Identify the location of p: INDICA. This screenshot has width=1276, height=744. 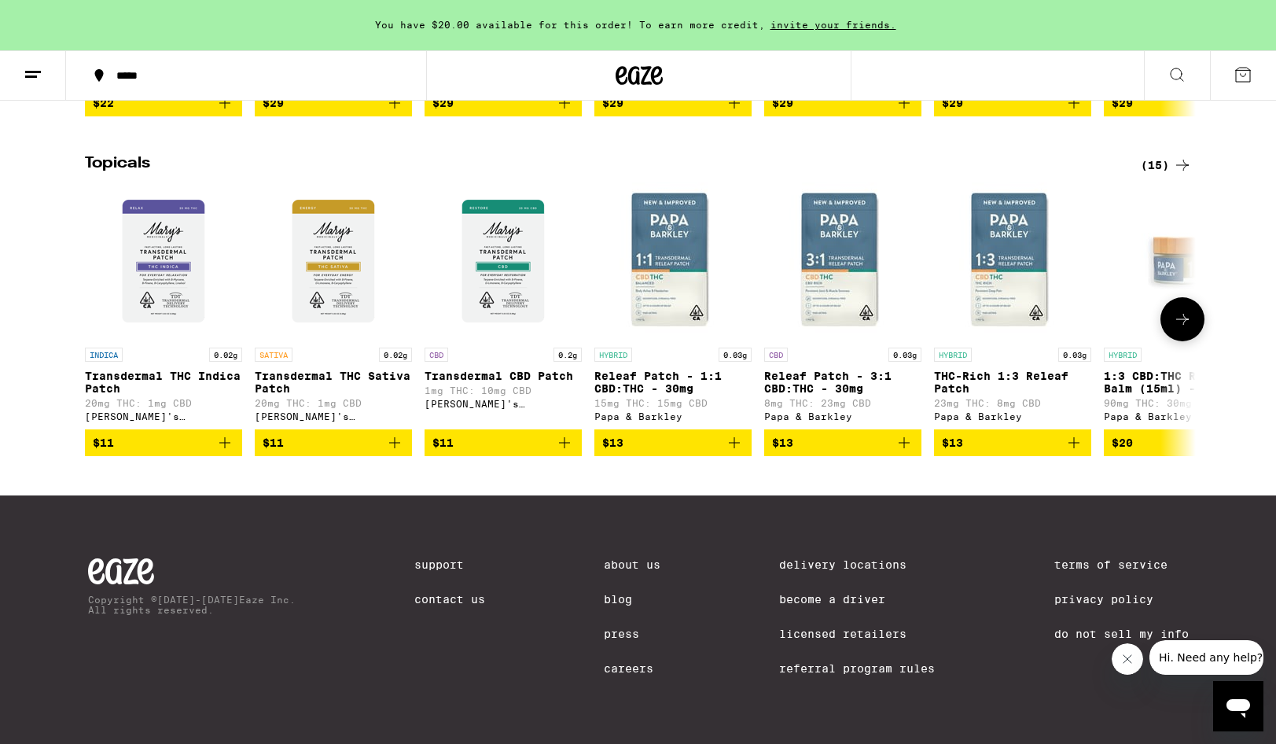
(104, 355).